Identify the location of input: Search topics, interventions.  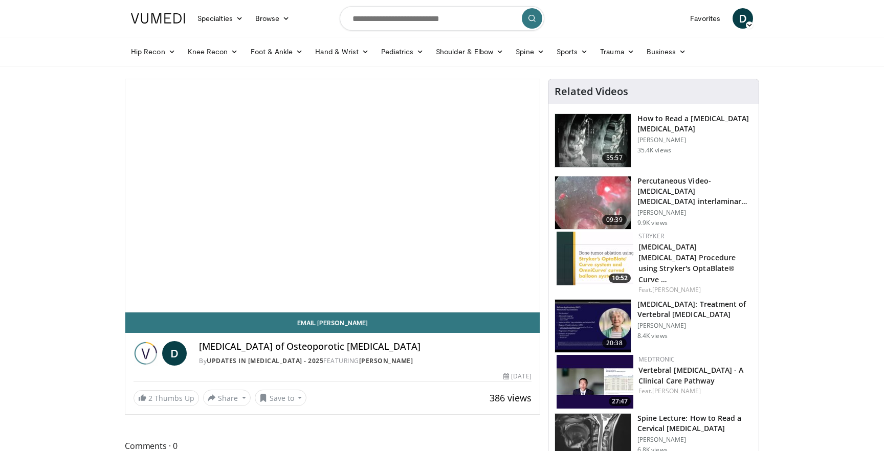
(442, 18).